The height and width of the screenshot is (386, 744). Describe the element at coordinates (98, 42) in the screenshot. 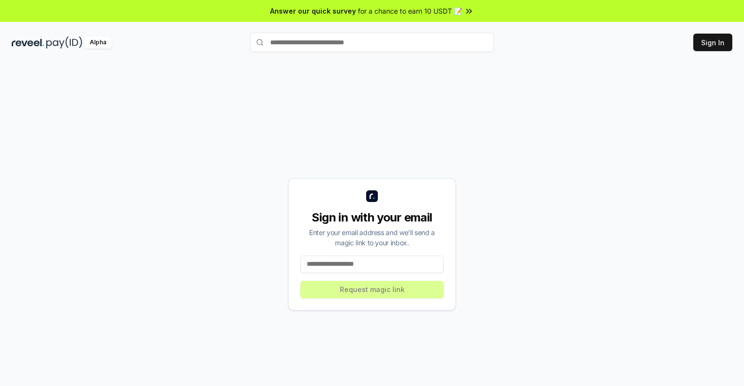

I see `div: Alpha` at that location.